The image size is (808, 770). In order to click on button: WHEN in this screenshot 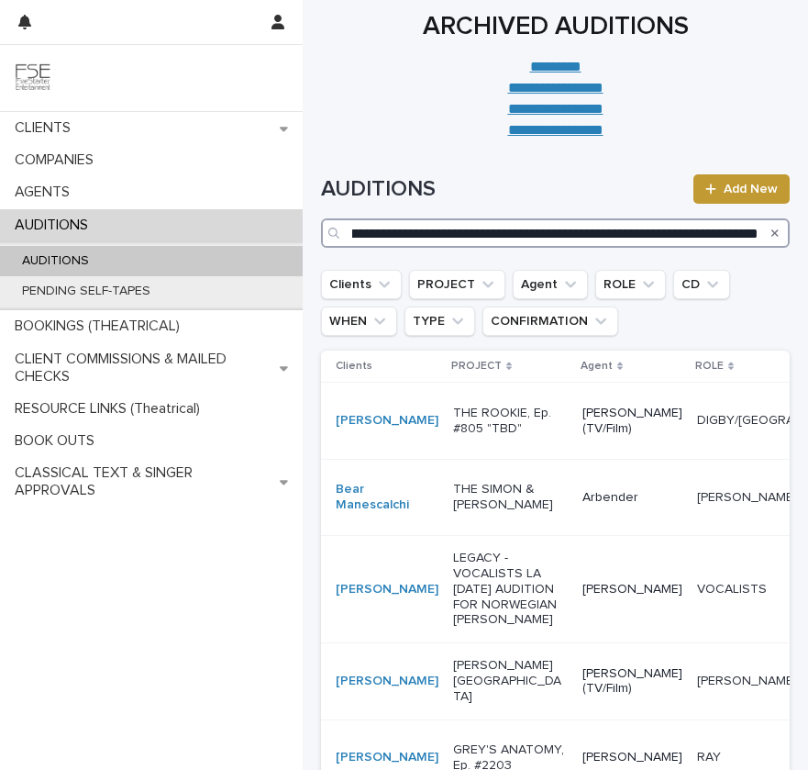, I will do `click(359, 321)`.